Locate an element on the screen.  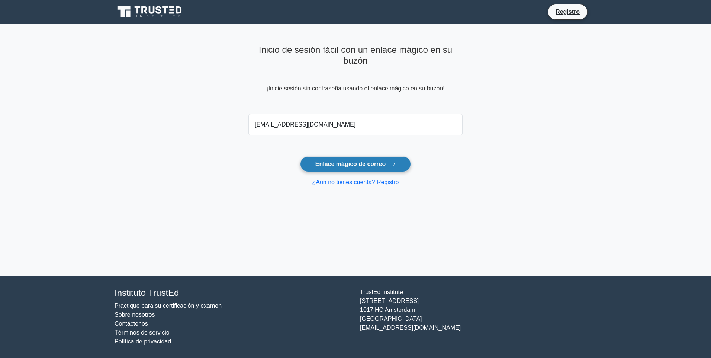
a: Política de privacidad is located at coordinates (143, 341).